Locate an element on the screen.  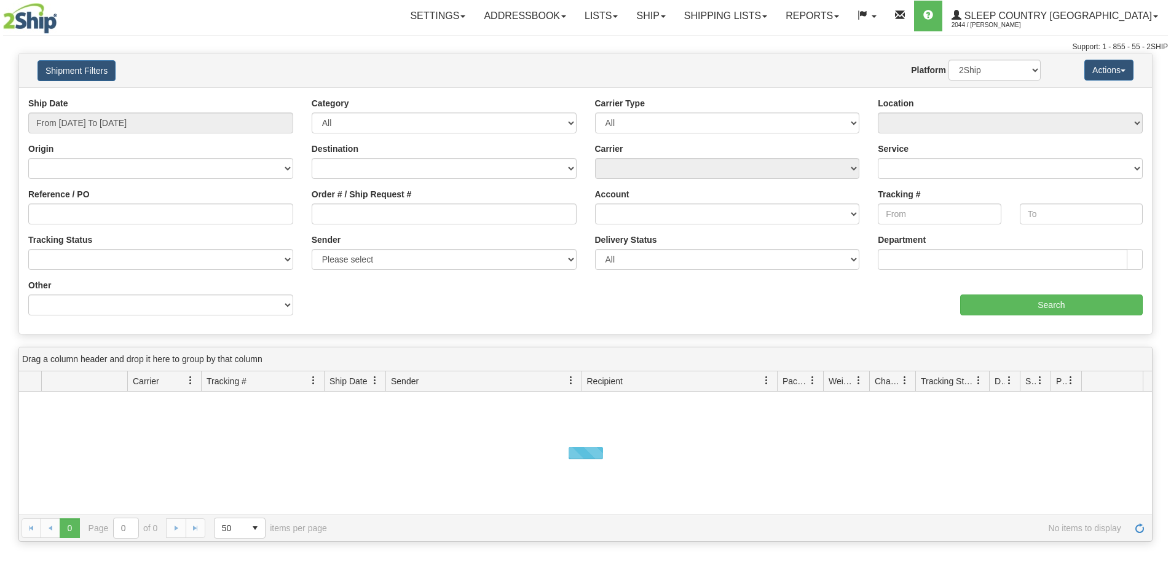
label: Tracking Status is located at coordinates (60, 240).